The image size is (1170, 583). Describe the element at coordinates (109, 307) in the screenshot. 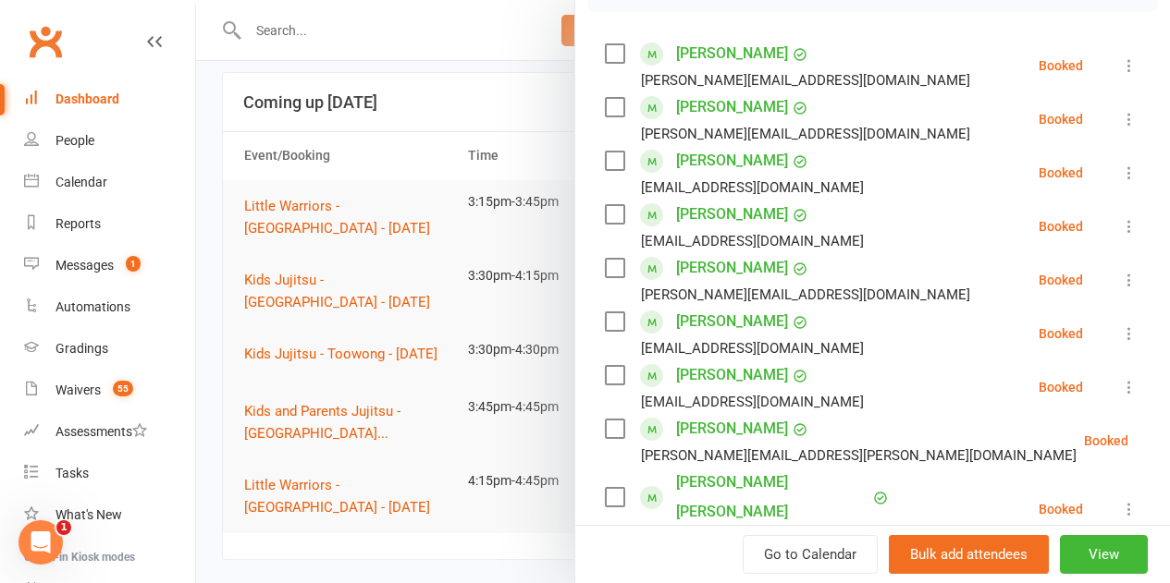

I see `a: Automations` at that location.